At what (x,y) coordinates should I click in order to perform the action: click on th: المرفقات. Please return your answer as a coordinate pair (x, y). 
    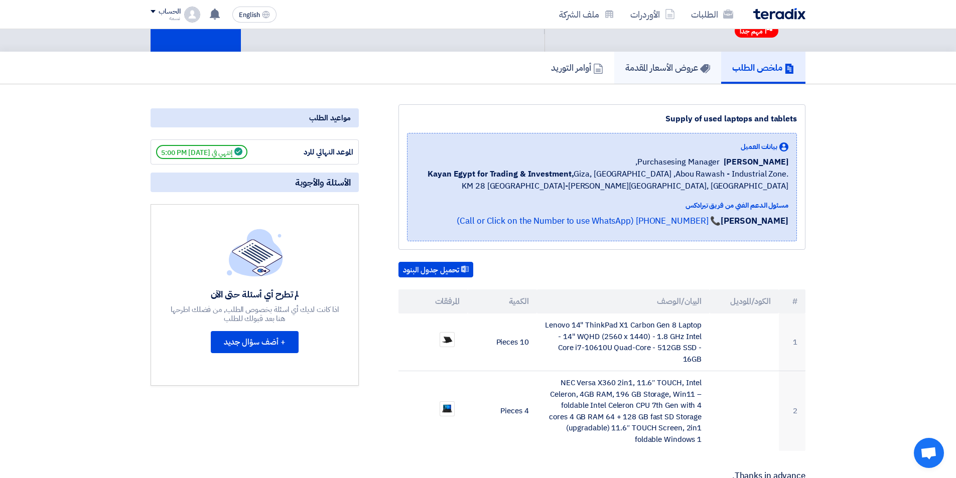
    Looking at the image, I should click on (433, 302).